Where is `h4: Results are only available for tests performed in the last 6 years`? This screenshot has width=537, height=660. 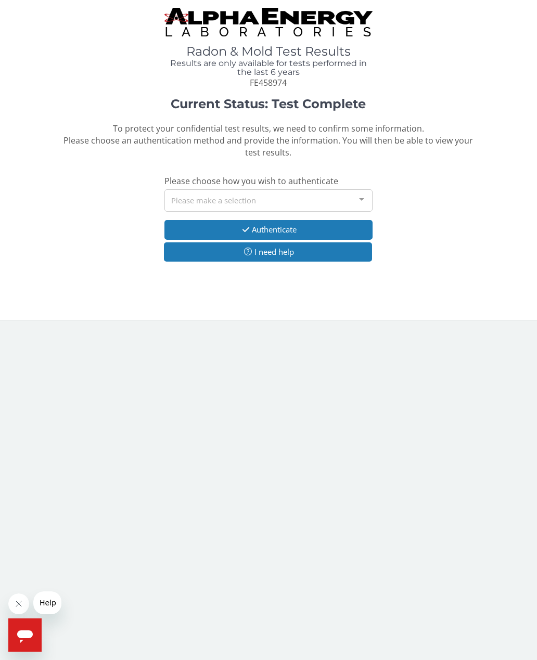
h4: Results are only available for tests performed in the last 6 years is located at coordinates (268, 68).